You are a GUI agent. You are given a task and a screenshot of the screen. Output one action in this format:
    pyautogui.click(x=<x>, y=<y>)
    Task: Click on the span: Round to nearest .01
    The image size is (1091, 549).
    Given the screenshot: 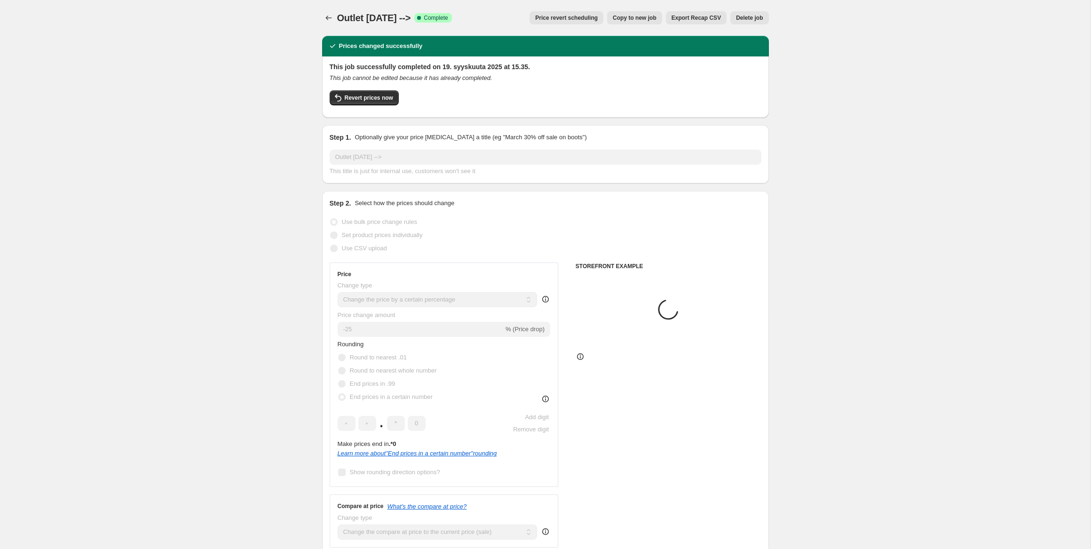 What is the action you would take?
    pyautogui.click(x=378, y=357)
    